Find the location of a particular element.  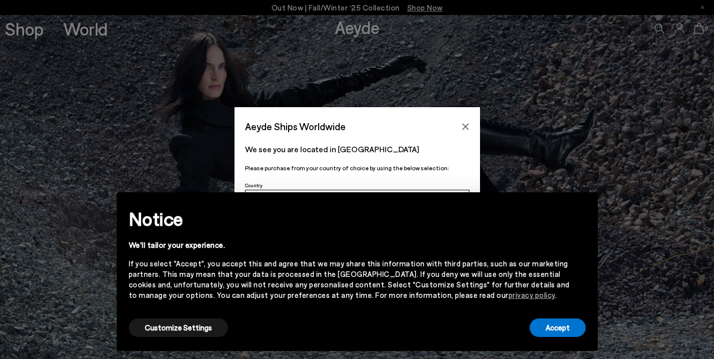

div: If you select "Accept", you accept this and agree that we may share this information with third p... is located at coordinates (349, 279).